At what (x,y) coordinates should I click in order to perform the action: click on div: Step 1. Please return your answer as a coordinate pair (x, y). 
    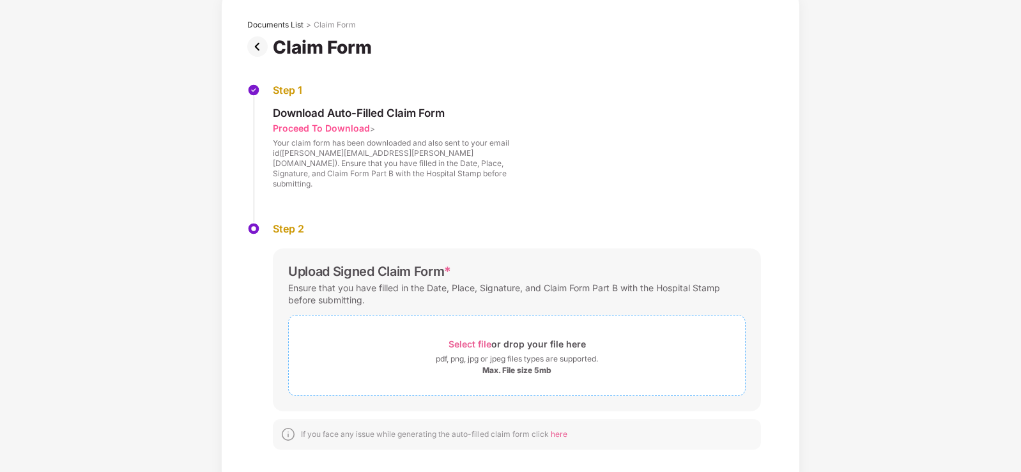
    Looking at the image, I should click on (391, 90).